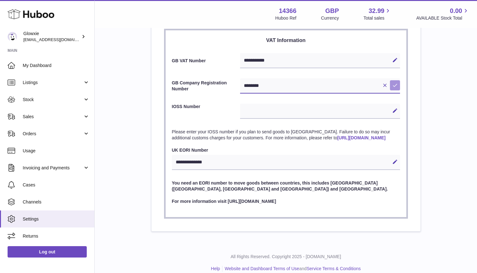 This screenshot has width=477, height=273. What do you see at coordinates (215, 268) in the screenshot?
I see `a: Help` at bounding box center [215, 268].